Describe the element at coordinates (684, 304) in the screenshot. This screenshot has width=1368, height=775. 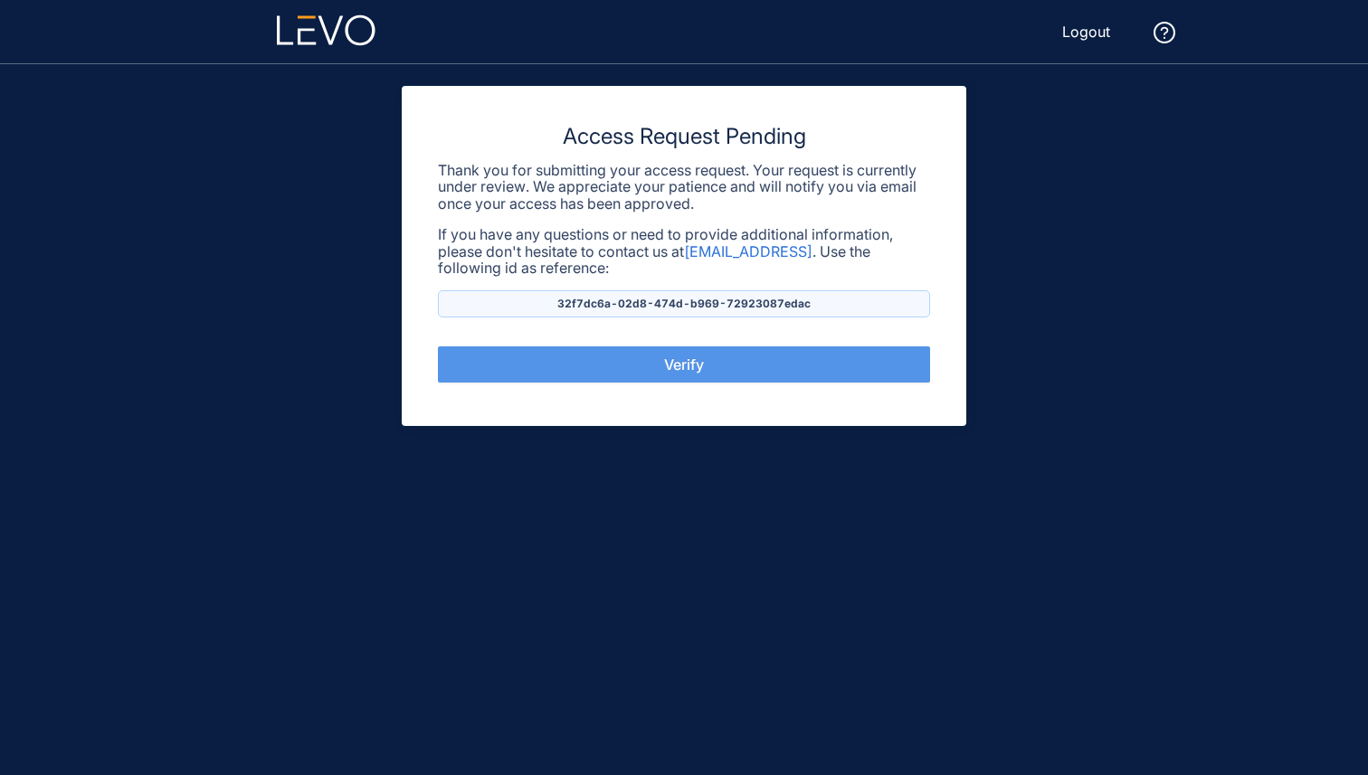
I see `p: 32f7dc6a-02d8-474d-b969-72923087edac` at that location.